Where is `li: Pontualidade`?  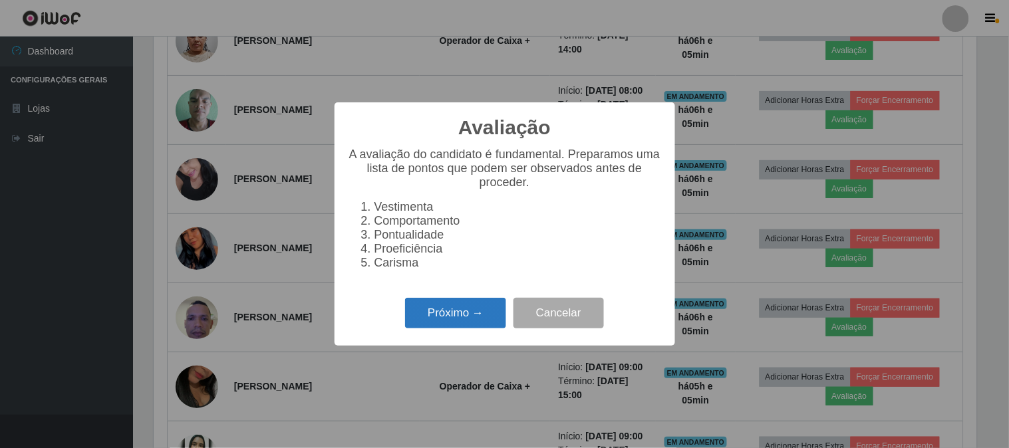 li: Pontualidade is located at coordinates (518, 235).